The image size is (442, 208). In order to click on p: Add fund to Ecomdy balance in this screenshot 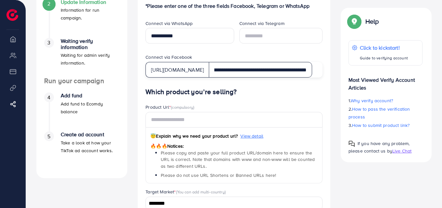, I will do `click(90, 108)`.